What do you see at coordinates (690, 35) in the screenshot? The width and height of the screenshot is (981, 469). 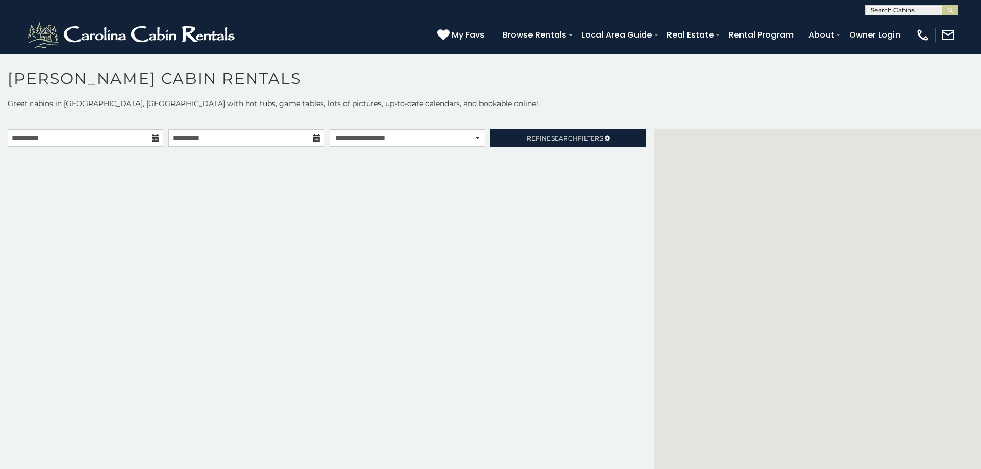 I see `a: Real Estate` at bounding box center [690, 35].